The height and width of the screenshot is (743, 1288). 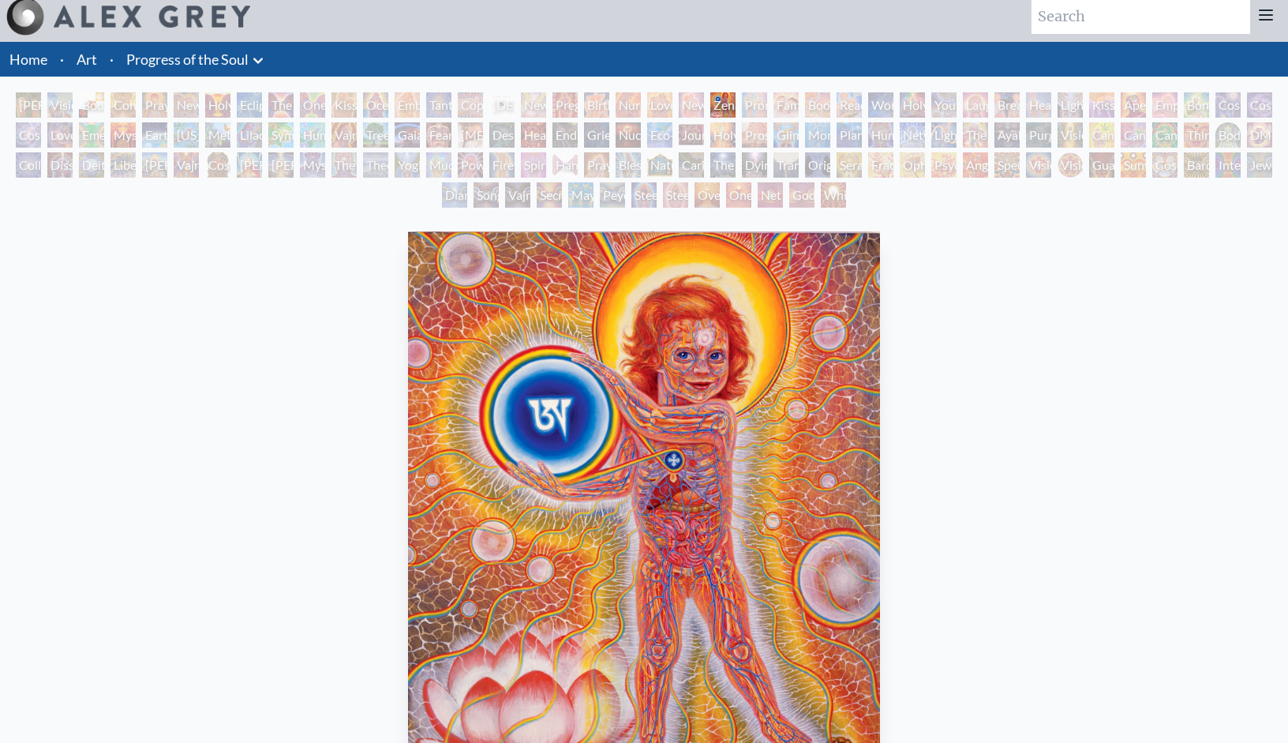 I want to click on div: Oversoul, so click(x=707, y=195).